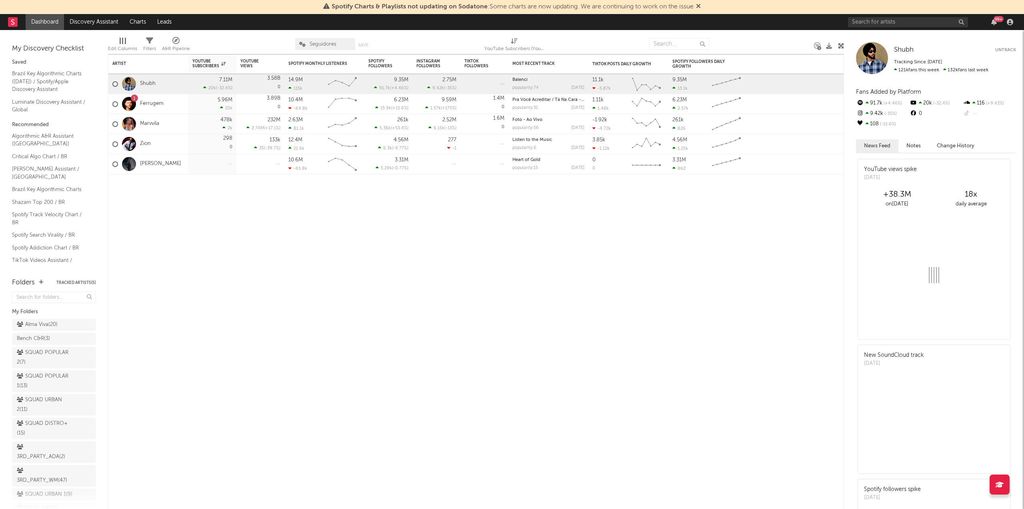 This screenshot has height=509, width=1024. I want to click on div: 11.1k, so click(598, 80).